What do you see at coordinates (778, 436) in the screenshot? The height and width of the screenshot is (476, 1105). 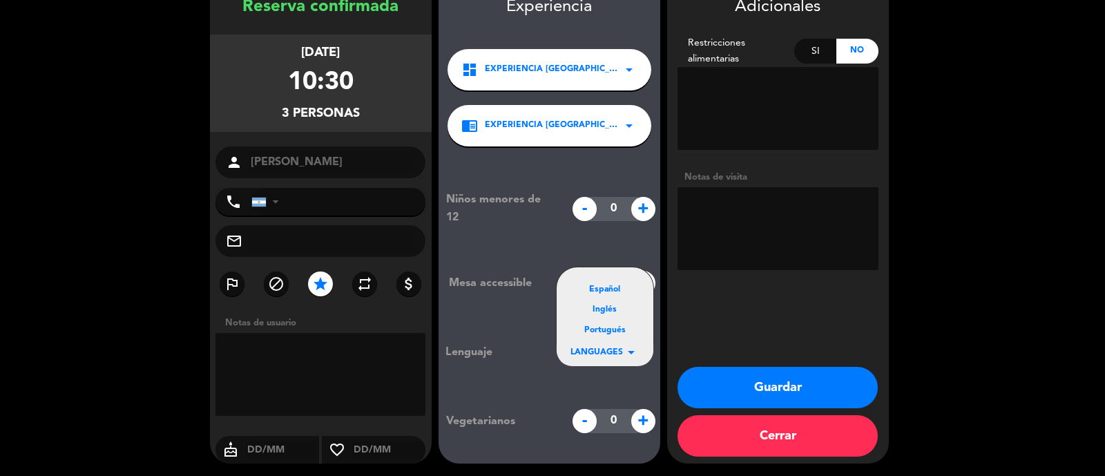 I see `button: Cerrar` at bounding box center [778, 436].